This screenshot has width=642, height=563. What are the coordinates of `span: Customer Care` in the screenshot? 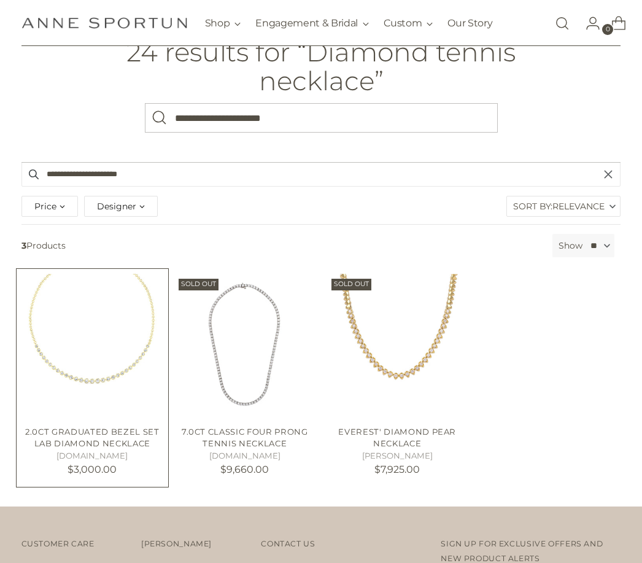 It's located at (58, 544).